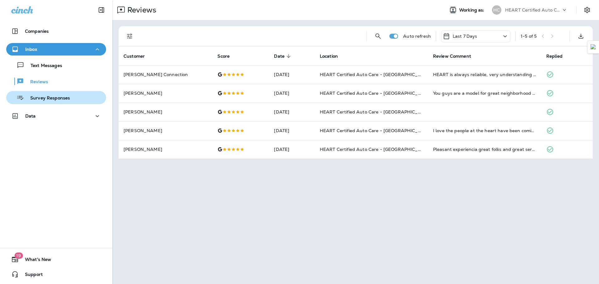  What do you see at coordinates (497, 10) in the screenshot?
I see `div: HC` at bounding box center [497, 10].